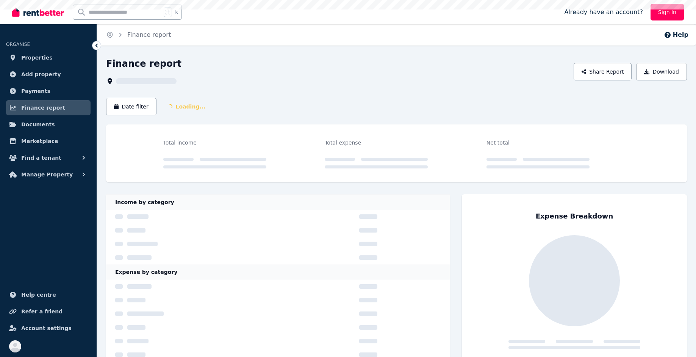  Describe the element at coordinates (575, 216) in the screenshot. I see `div: Expense Breakdown` at that location.